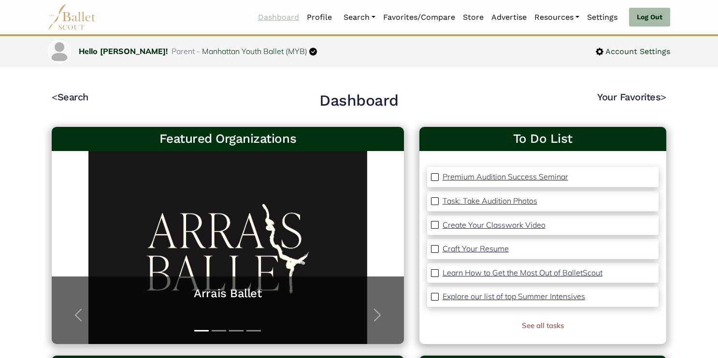 The height and width of the screenshot is (358, 718). What do you see at coordinates (633, 52) in the screenshot?
I see `a: Account Settings` at bounding box center [633, 52].